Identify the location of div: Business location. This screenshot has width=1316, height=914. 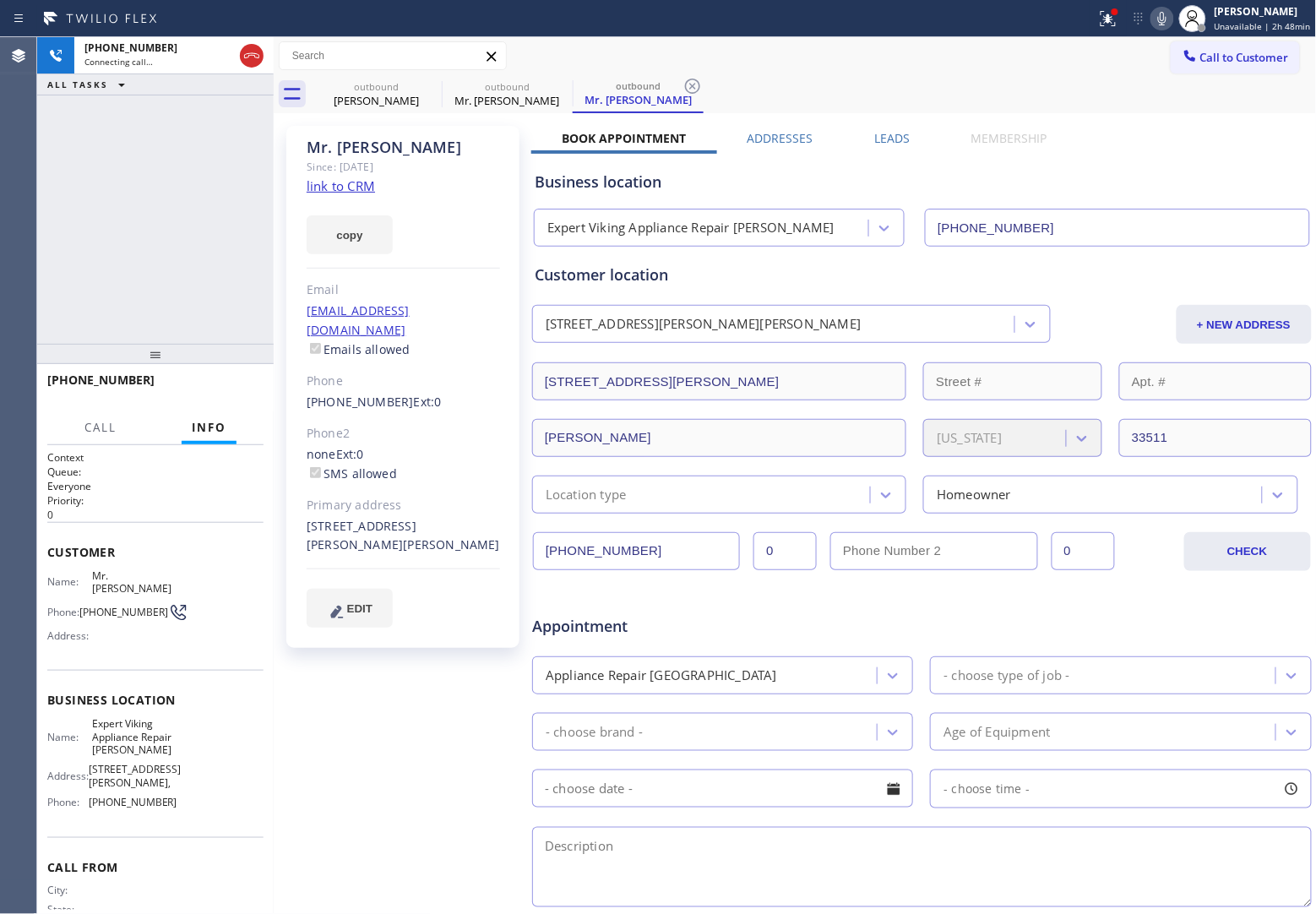
(921, 182).